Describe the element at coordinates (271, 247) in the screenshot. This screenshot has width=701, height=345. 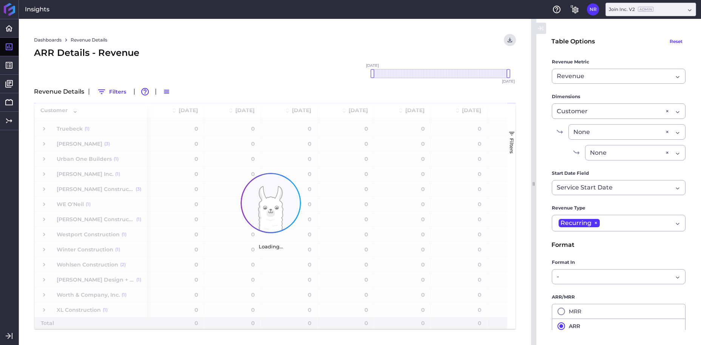
I see `div: Loading...` at that location.